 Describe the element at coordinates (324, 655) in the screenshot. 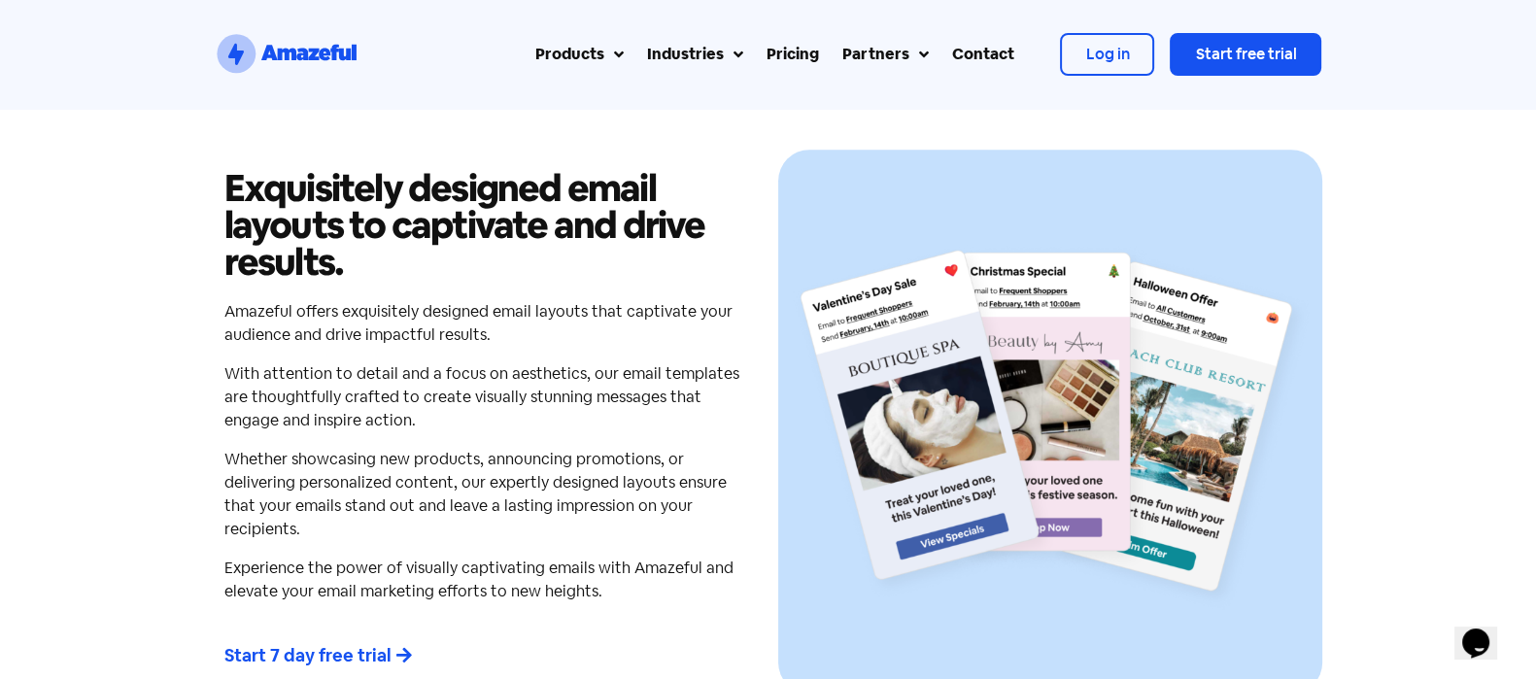

I see `a: Start 7 day free trial` at that location.